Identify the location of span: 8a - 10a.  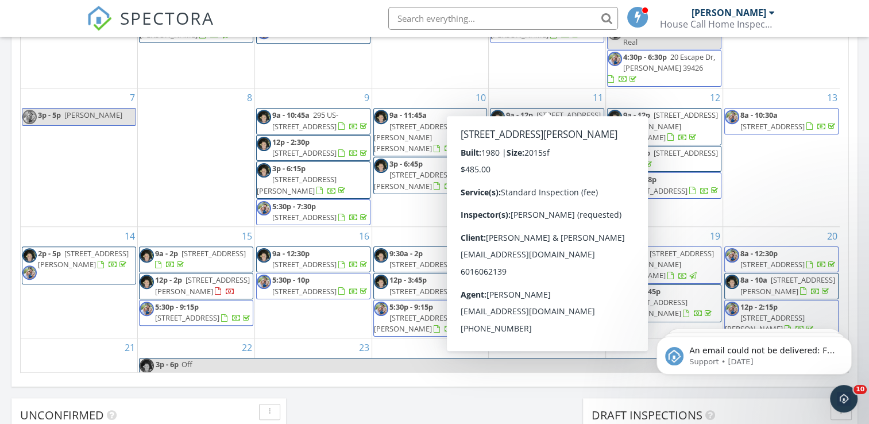
(754, 280).